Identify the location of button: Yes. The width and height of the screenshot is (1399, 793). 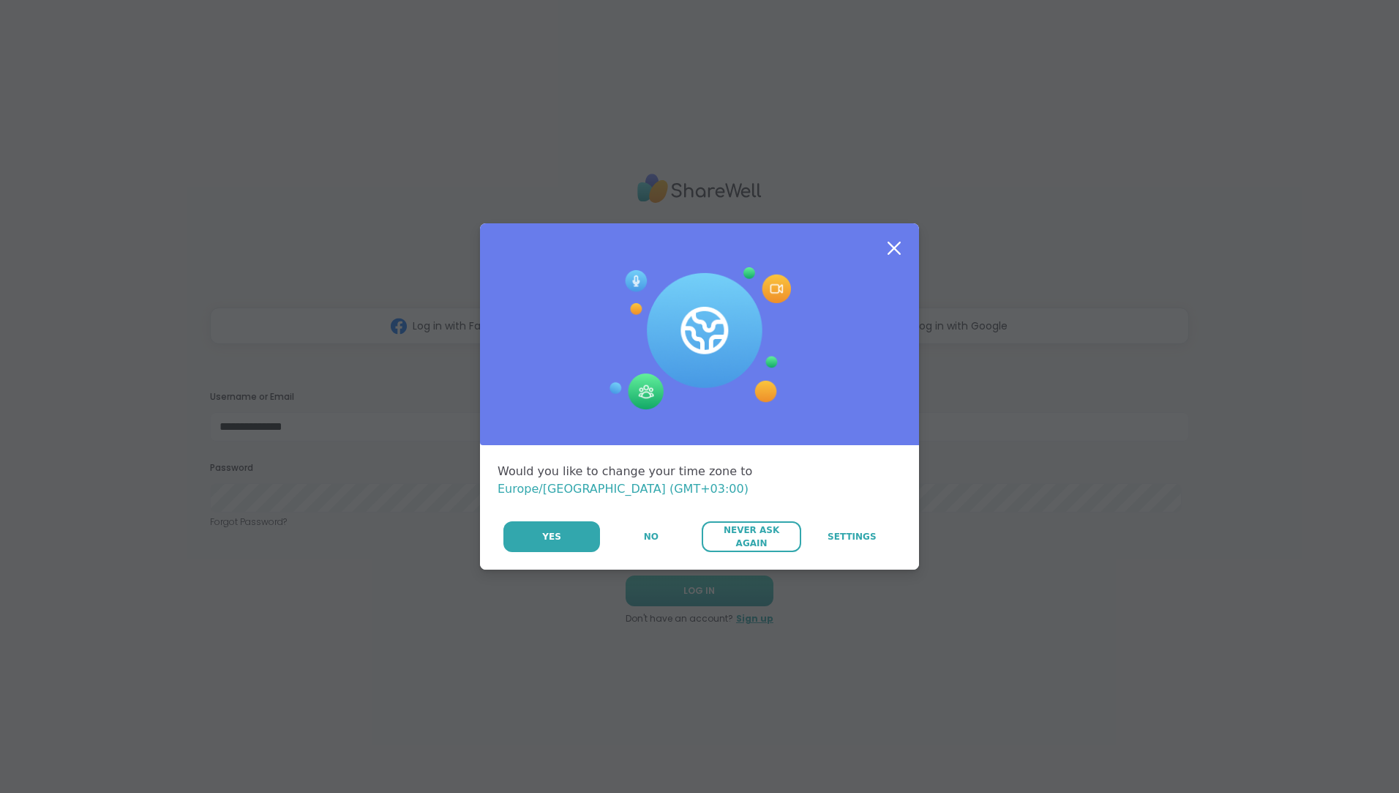
(552, 536).